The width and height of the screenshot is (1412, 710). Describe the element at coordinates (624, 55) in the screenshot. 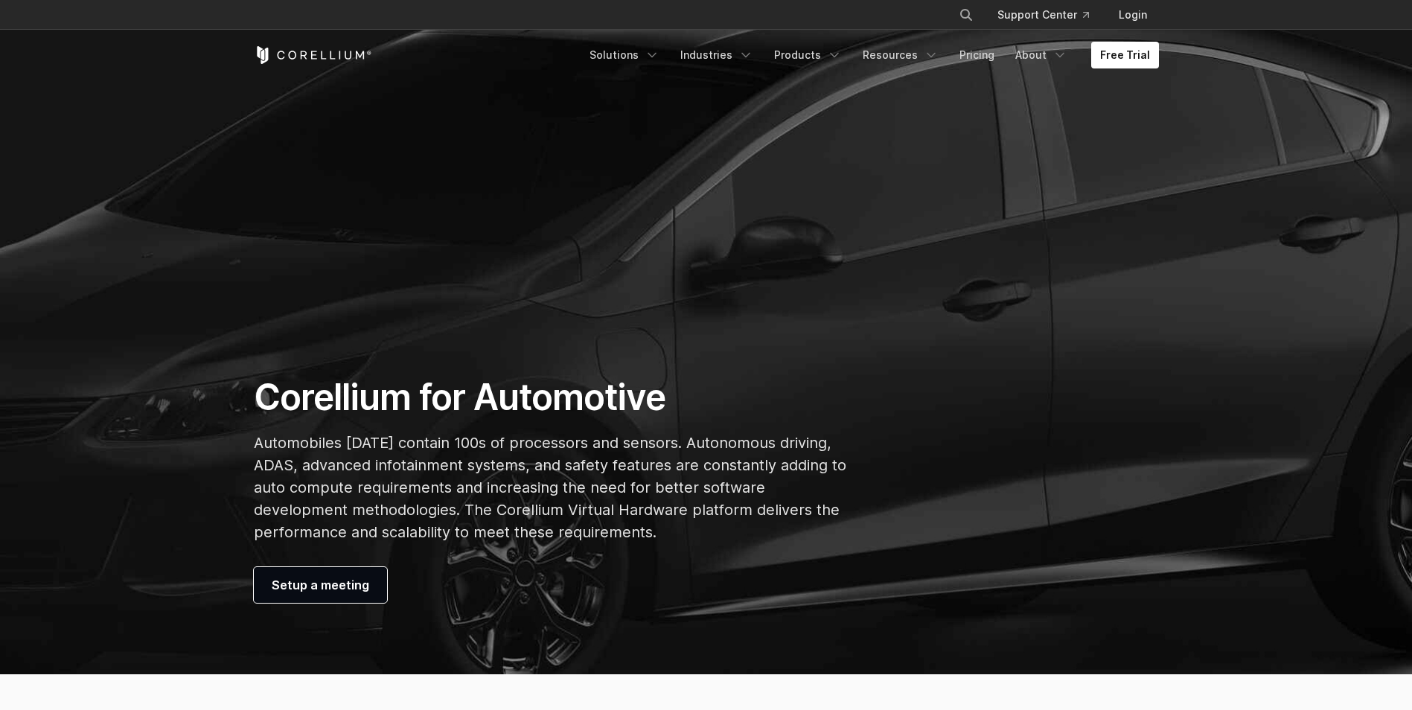

I see `a: Solutions` at that location.